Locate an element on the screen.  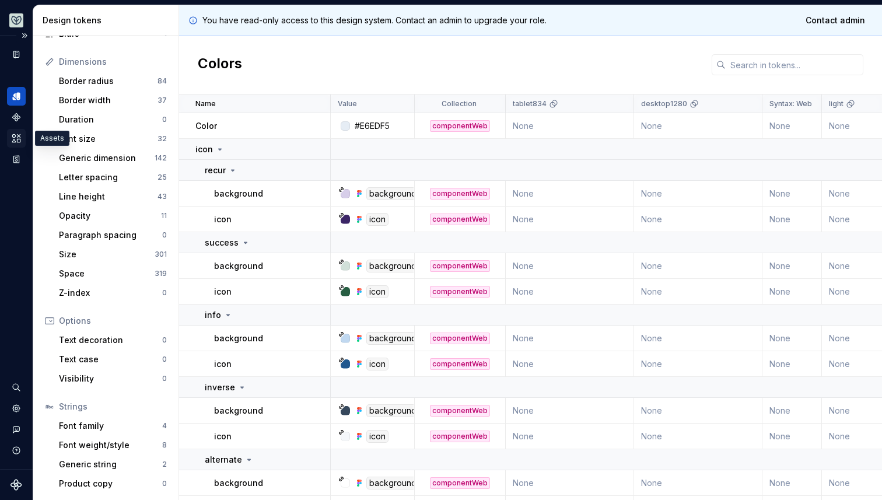
a: Border radius84 is located at coordinates (113, 81).